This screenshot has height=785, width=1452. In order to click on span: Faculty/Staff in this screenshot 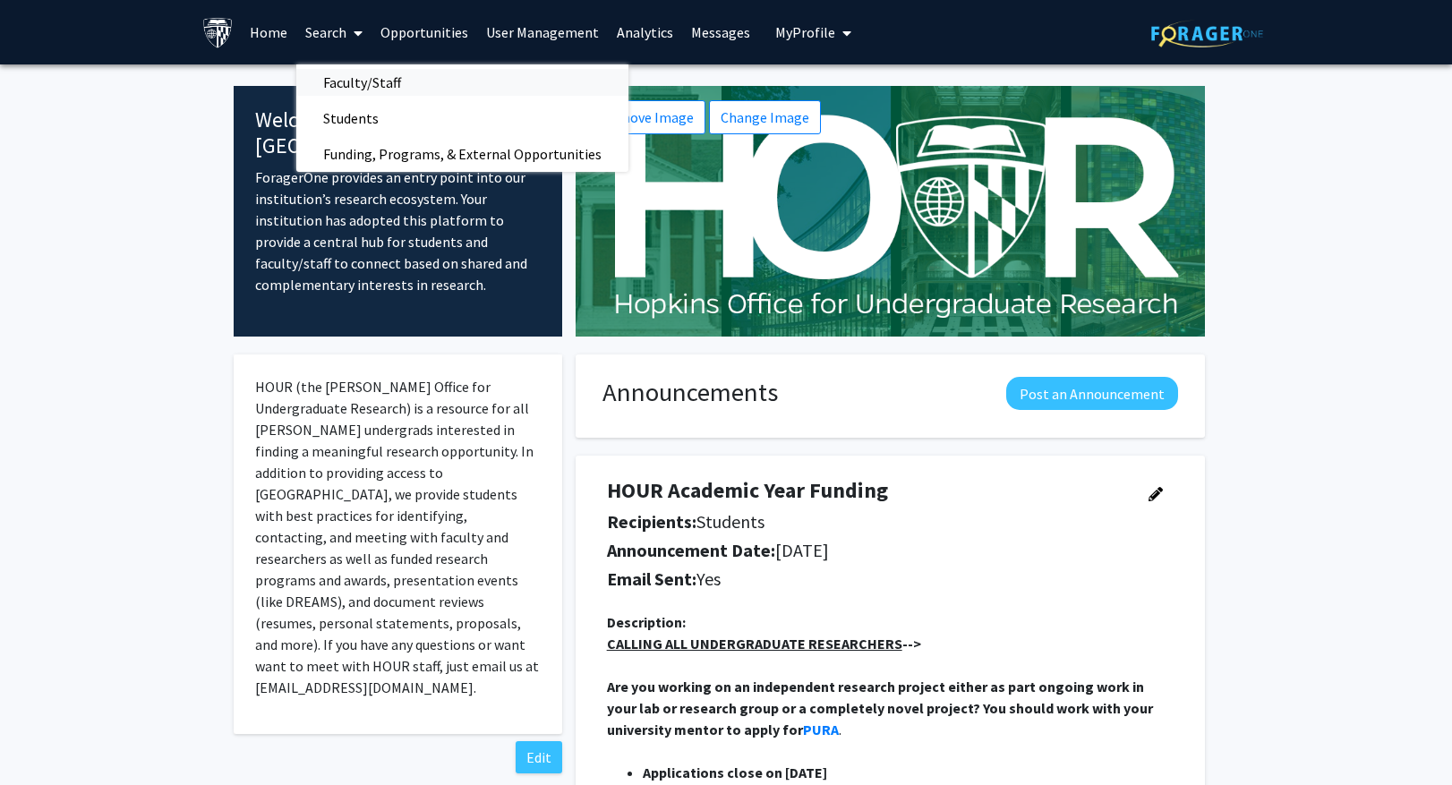, I will do `click(362, 82)`.